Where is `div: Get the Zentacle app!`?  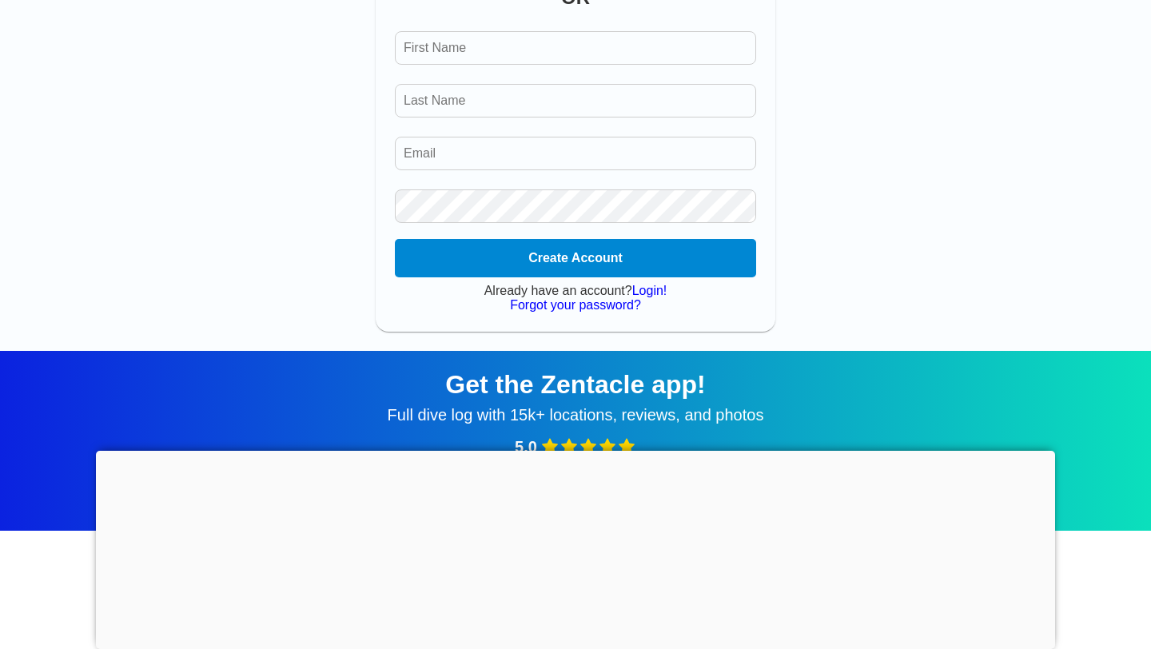 div: Get the Zentacle app! is located at coordinates (575, 384).